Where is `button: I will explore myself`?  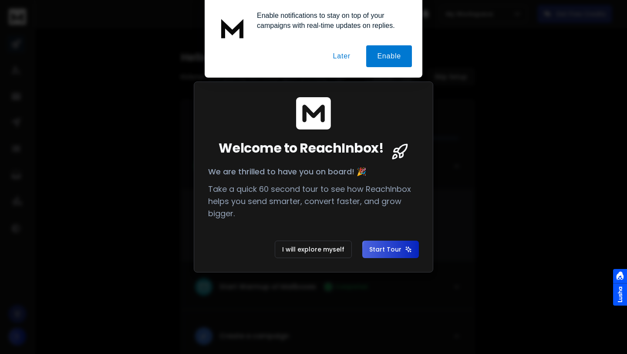 button: I will explore myself is located at coordinates (313, 249).